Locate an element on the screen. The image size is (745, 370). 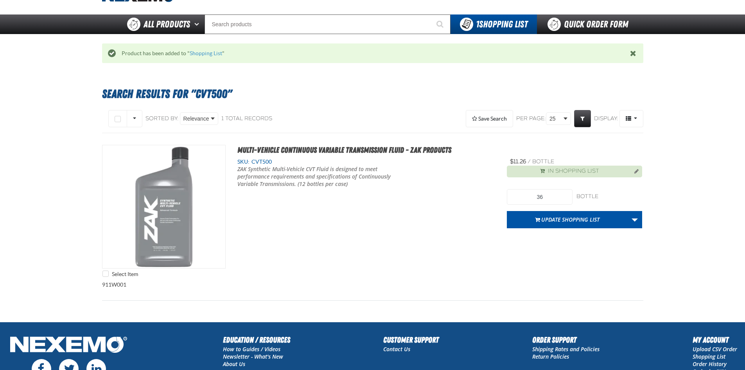
span: Multi-Vehicle Continuous Variable Transmission Fluid - ZAK Products is located at coordinates (344, 150).